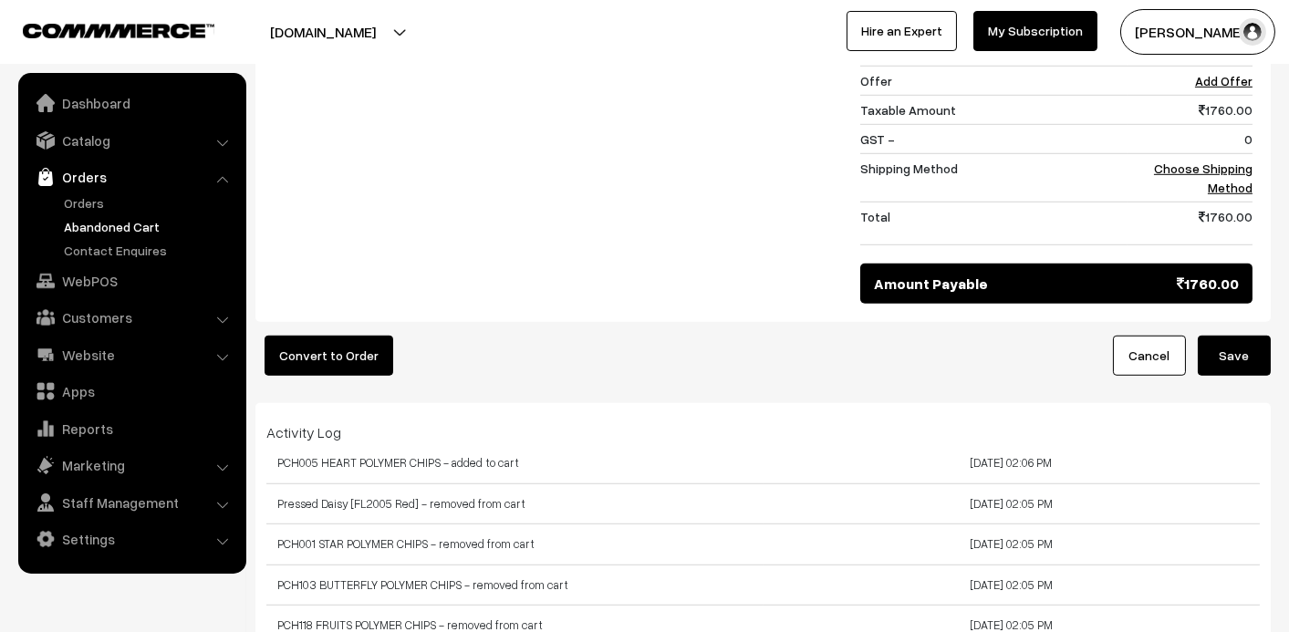 The height and width of the screenshot is (632, 1289). Describe the element at coordinates (1253, 32) in the screenshot. I see `img: user` at that location.